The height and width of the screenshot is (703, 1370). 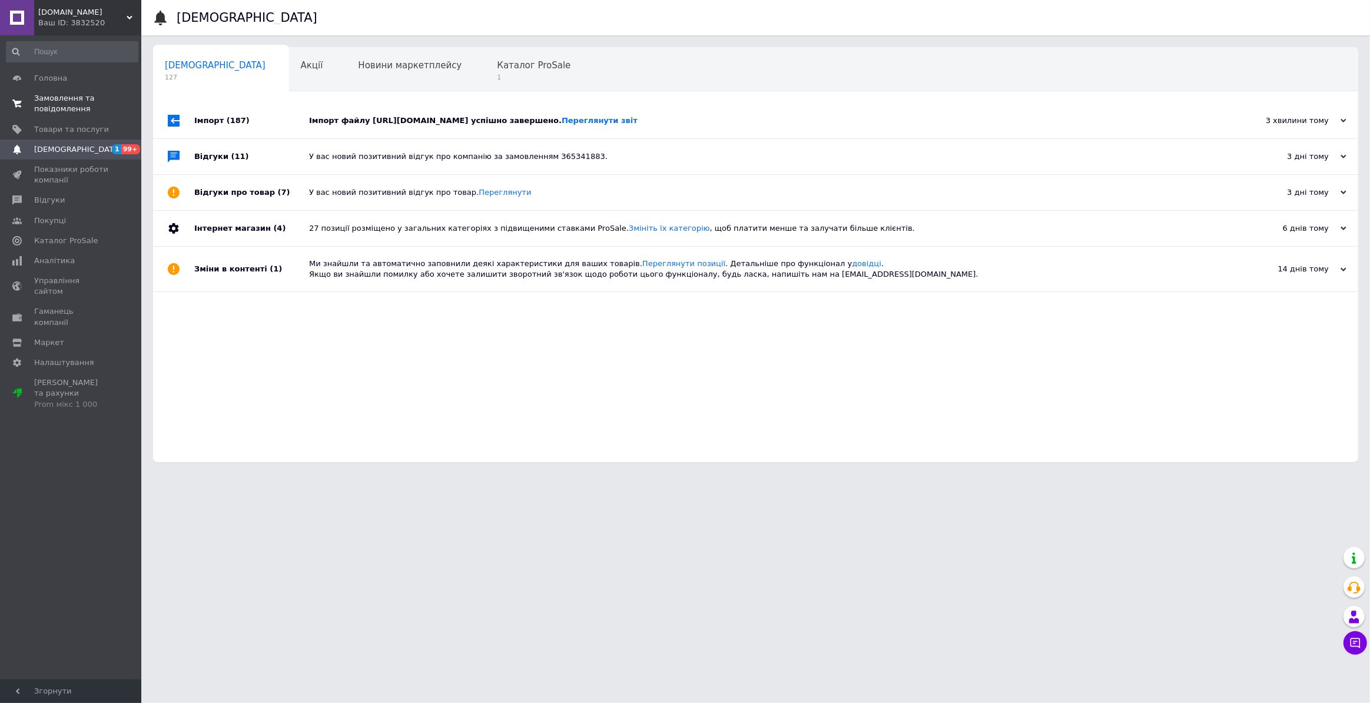 I want to click on span: Налаштування, so click(x=64, y=363).